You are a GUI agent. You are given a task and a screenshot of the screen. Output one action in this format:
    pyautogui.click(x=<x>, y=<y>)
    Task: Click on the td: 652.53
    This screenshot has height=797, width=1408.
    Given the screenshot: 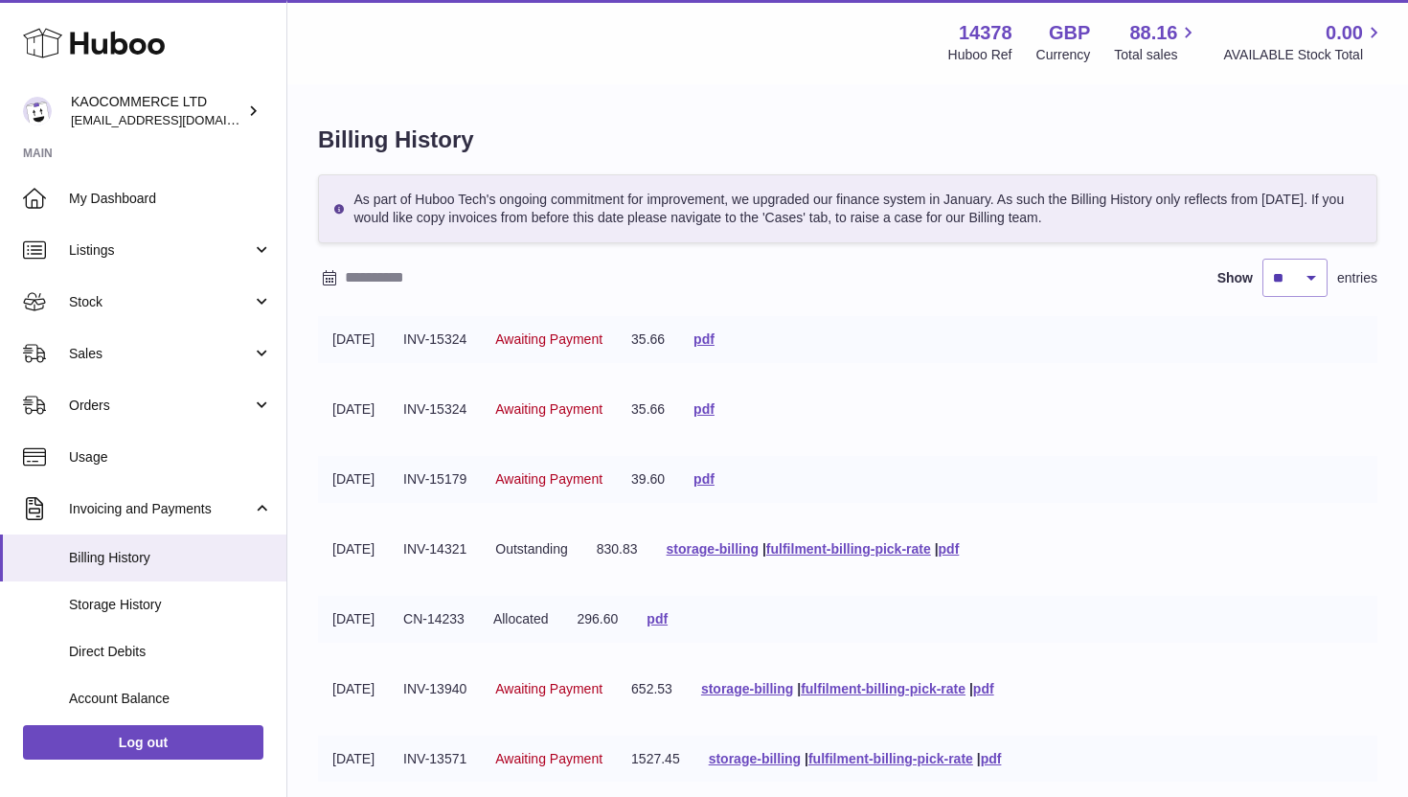 What is the action you would take?
    pyautogui.click(x=651, y=689)
    